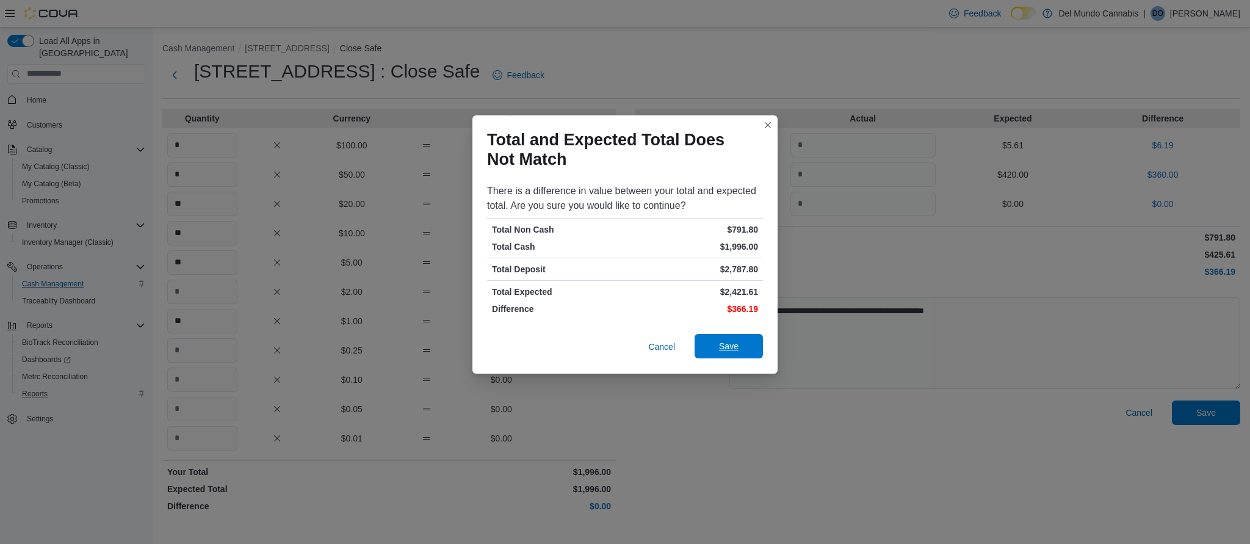  What do you see at coordinates (693, 229) in the screenshot?
I see `p: $791.80` at bounding box center [693, 229].